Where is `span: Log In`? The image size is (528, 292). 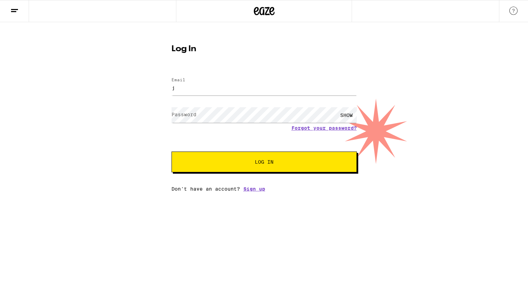 span: Log In is located at coordinates (264, 162).